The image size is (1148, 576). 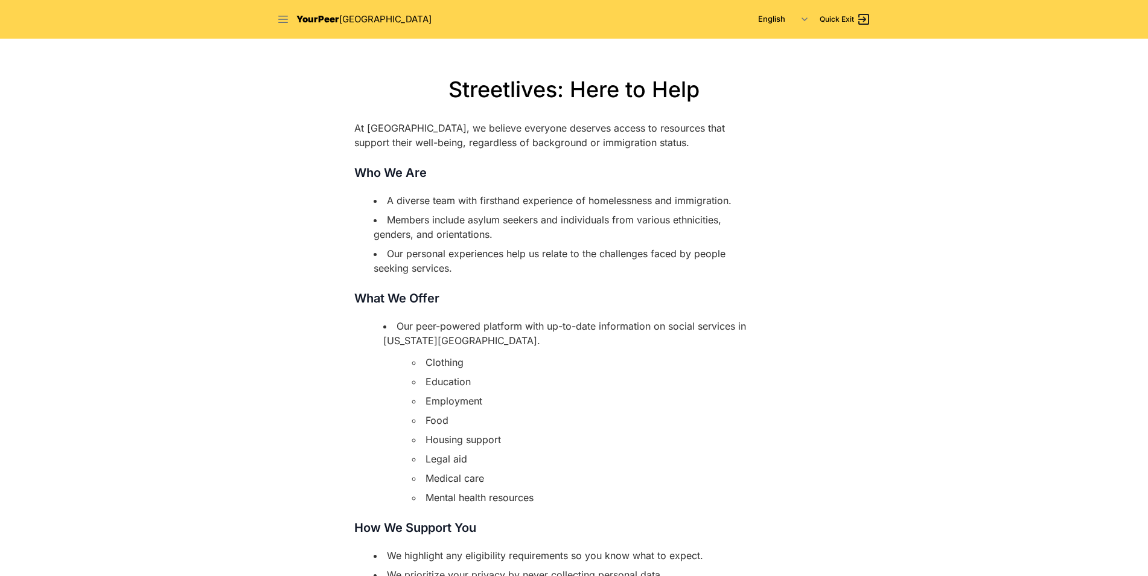 What do you see at coordinates (578, 478) in the screenshot?
I see `li: Medical care` at bounding box center [578, 478].